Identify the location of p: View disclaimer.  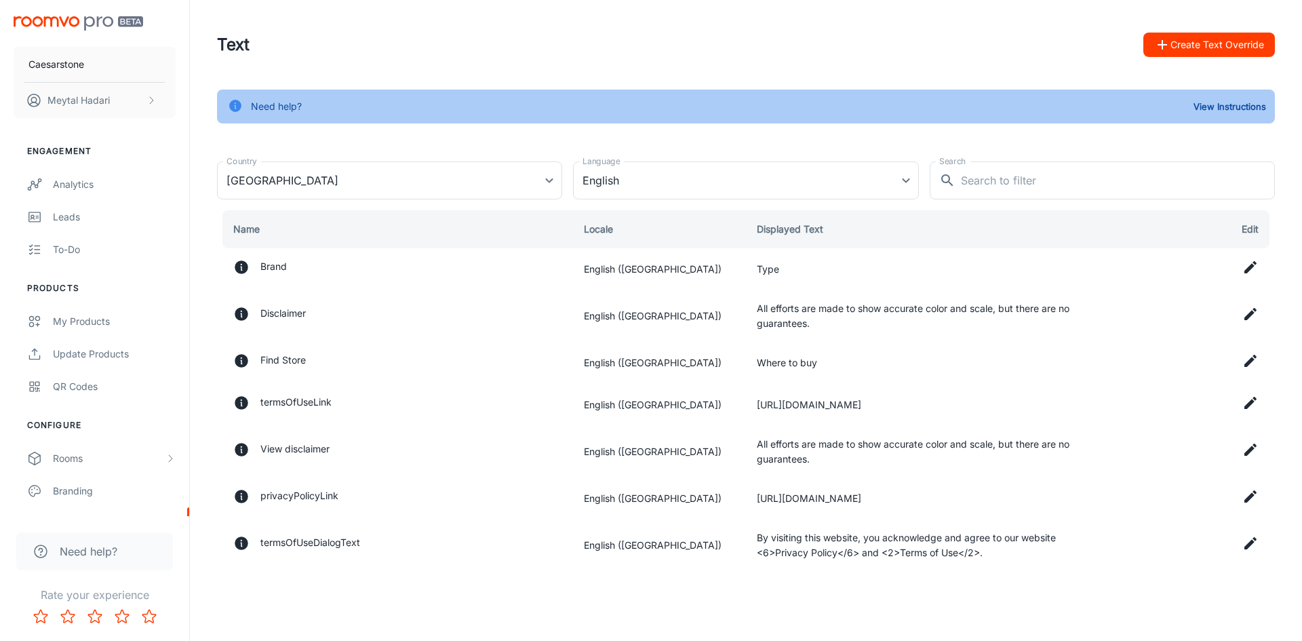
(295, 452).